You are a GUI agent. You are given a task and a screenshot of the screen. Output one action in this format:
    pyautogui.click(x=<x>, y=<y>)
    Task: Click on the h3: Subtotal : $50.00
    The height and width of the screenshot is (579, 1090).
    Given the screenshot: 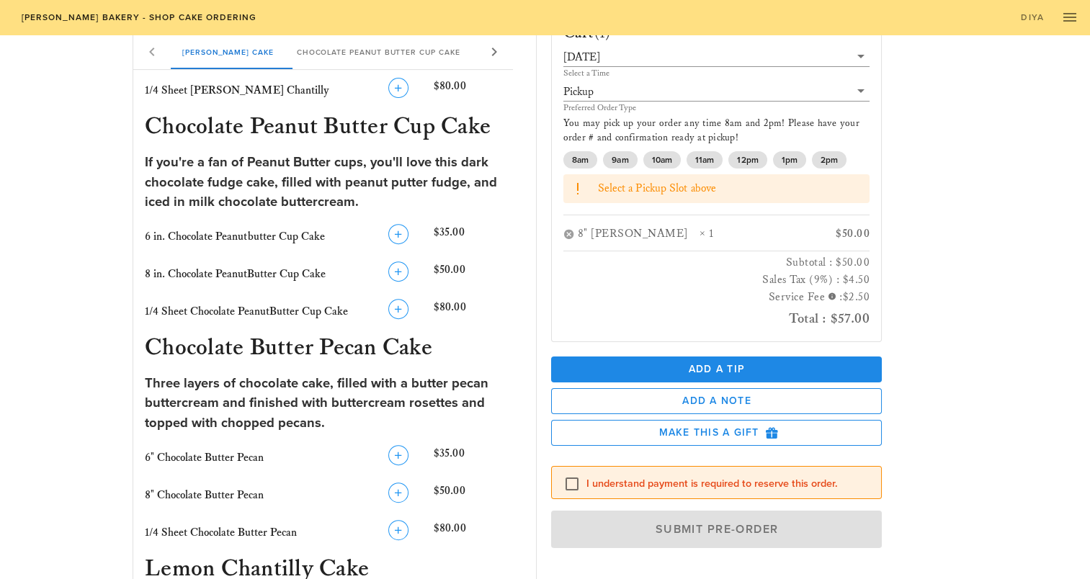 What is the action you would take?
    pyautogui.click(x=717, y=263)
    